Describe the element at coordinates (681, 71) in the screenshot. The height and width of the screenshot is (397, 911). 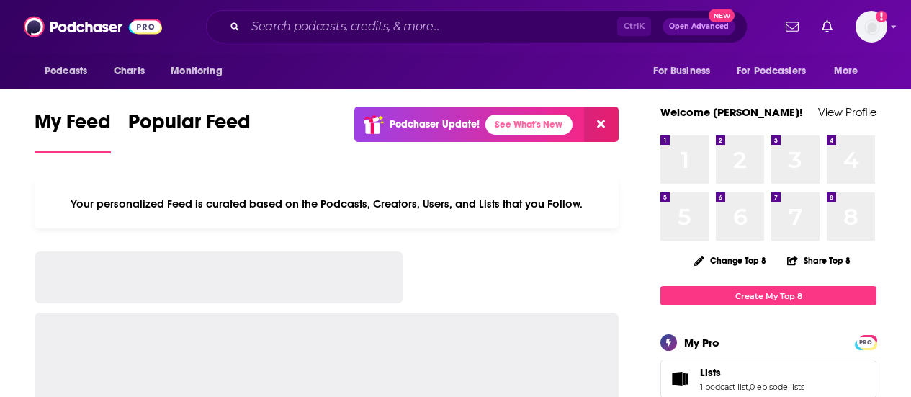
I see `span: For Business` at that location.